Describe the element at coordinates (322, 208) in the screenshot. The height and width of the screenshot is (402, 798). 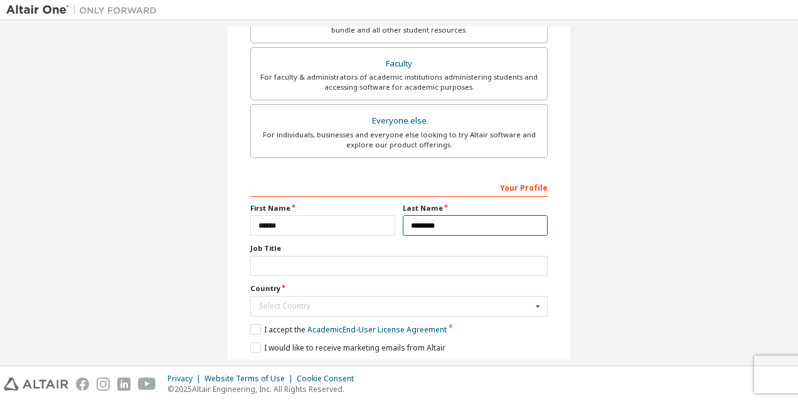
I see `label: First Name` at that location.